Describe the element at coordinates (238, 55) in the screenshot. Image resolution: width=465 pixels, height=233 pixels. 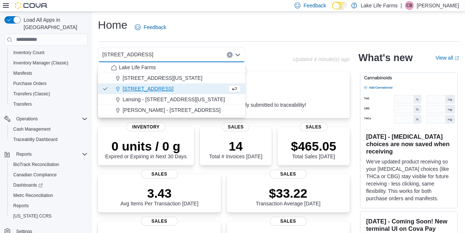
I see `button: Close list of options` at that location.